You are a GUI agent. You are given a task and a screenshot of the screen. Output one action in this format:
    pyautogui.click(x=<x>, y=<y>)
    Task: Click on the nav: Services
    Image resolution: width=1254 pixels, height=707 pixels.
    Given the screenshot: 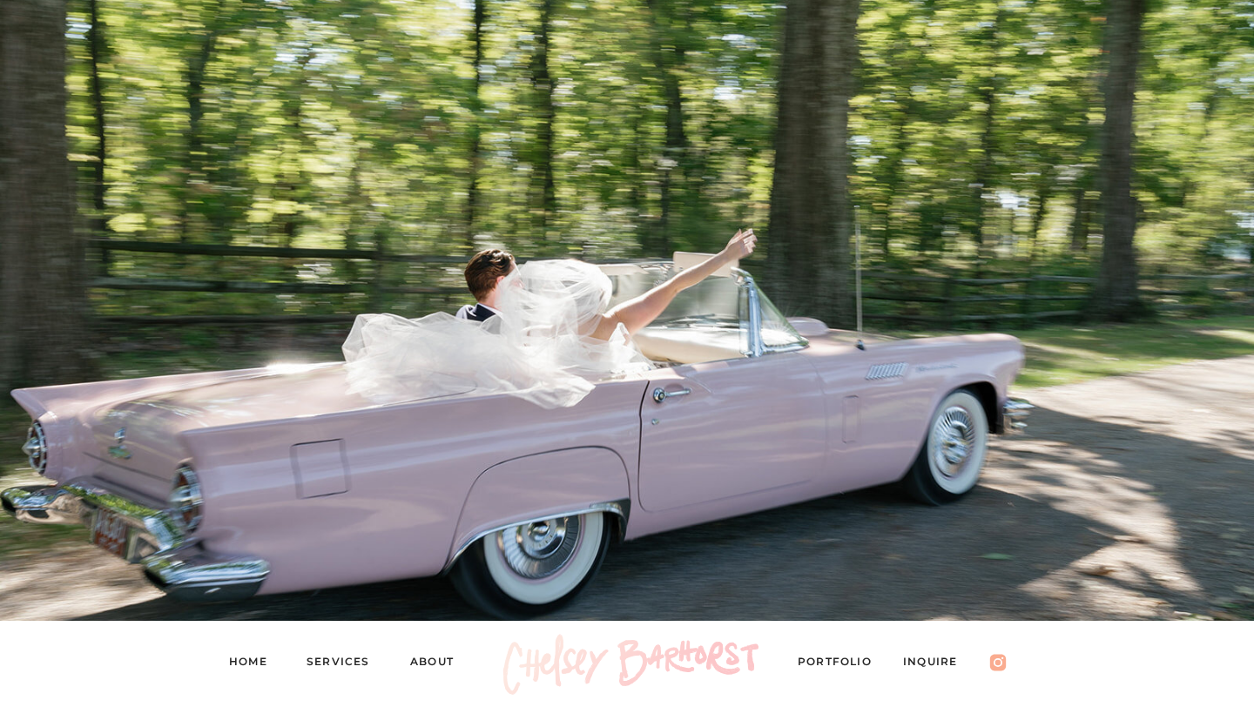 What is the action you would take?
    pyautogui.click(x=346, y=665)
    